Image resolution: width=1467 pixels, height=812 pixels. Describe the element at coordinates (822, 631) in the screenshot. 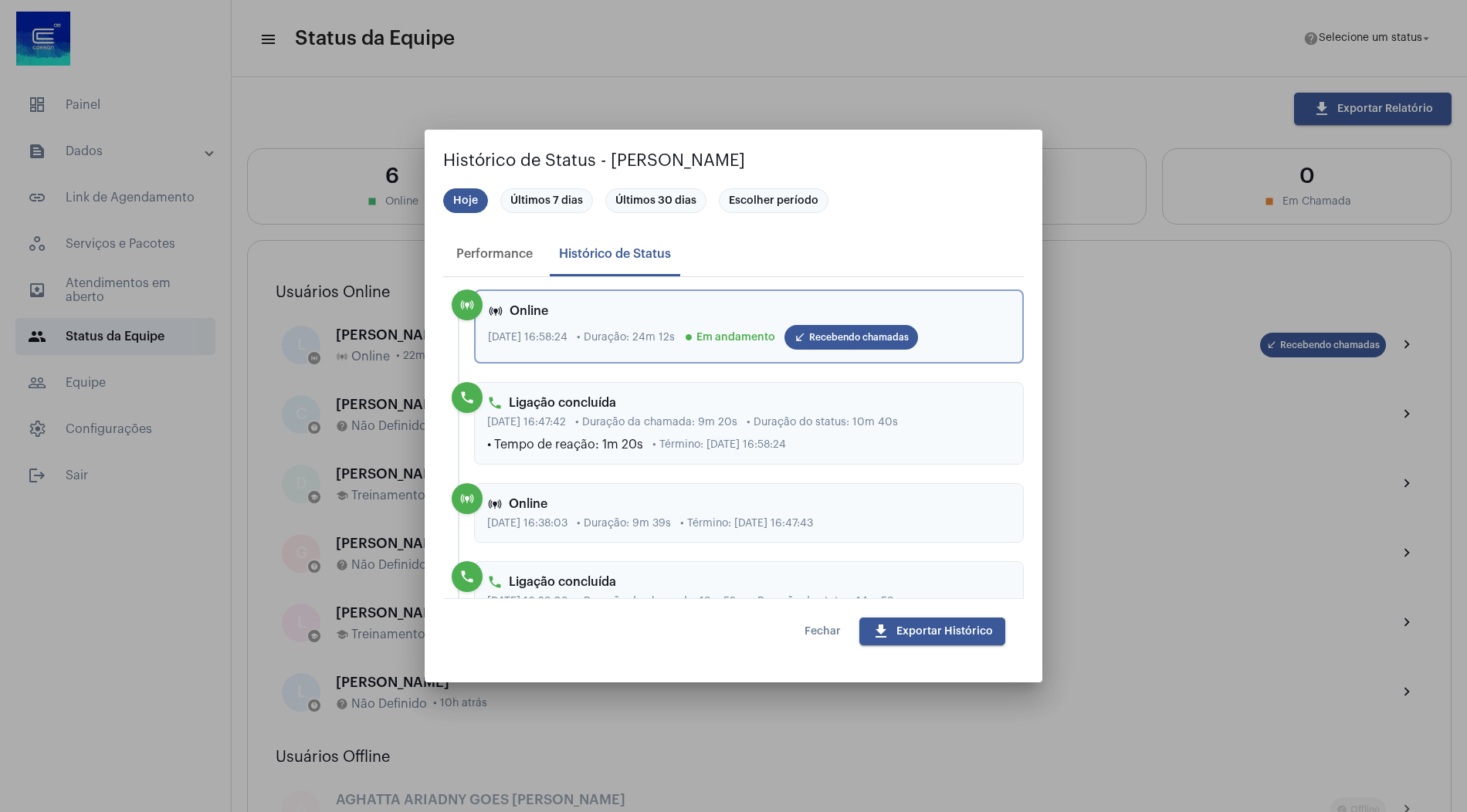

I see `span: Fechar` at that location.